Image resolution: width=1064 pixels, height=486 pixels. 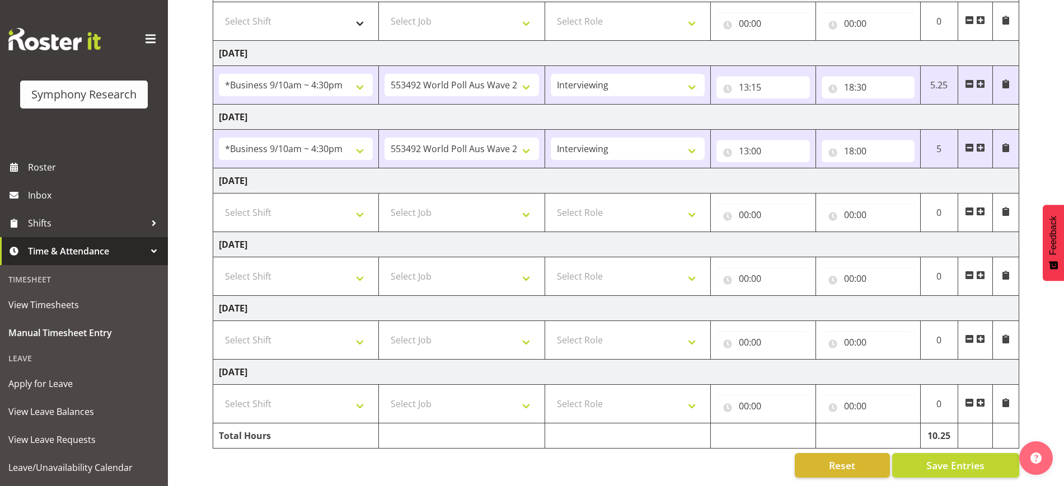 I want to click on span: View Timesheets, so click(x=84, y=305).